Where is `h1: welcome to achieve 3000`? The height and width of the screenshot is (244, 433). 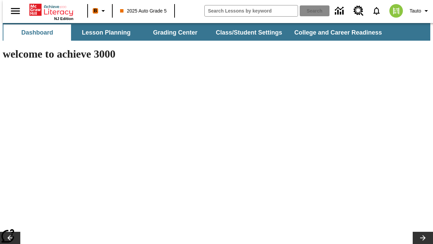 h1: welcome to achieve 3000 is located at coordinates (149, 54).